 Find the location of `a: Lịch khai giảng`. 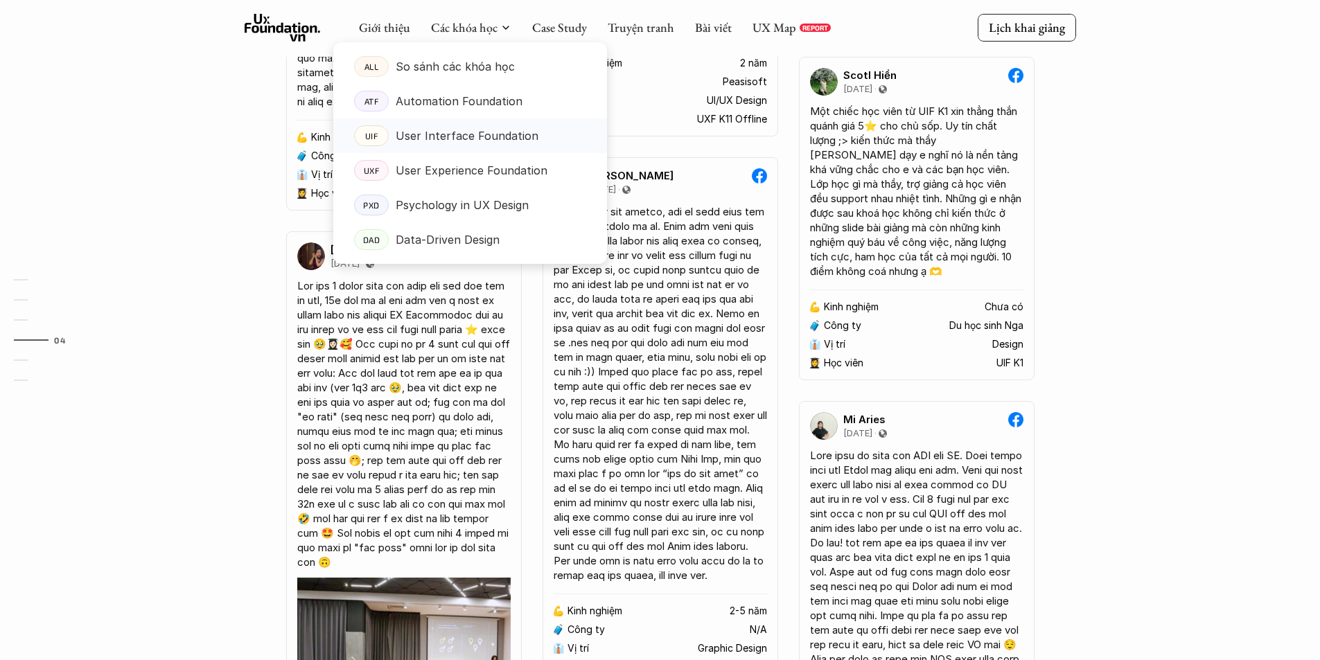

a: Lịch khai giảng is located at coordinates (1027, 27).